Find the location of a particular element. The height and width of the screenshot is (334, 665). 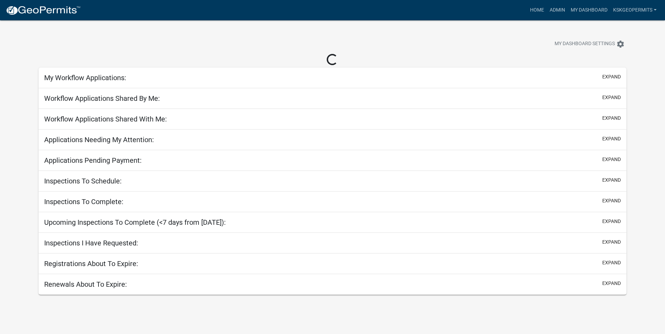

h5: Applications Needing My Attention: is located at coordinates (99, 140).